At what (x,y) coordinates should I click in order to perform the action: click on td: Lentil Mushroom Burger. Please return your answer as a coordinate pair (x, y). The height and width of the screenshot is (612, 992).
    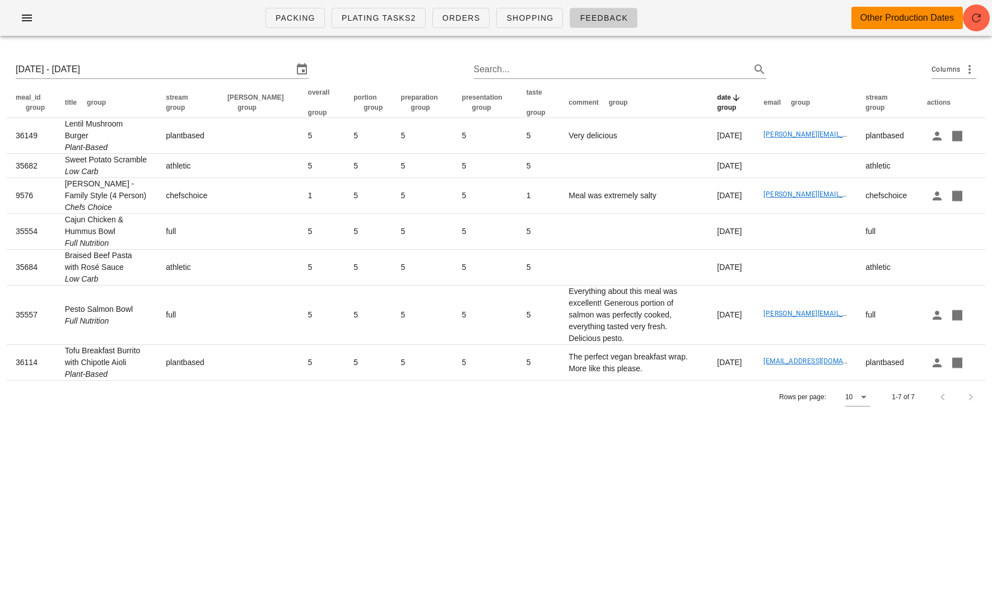
    Looking at the image, I should click on (106, 136).